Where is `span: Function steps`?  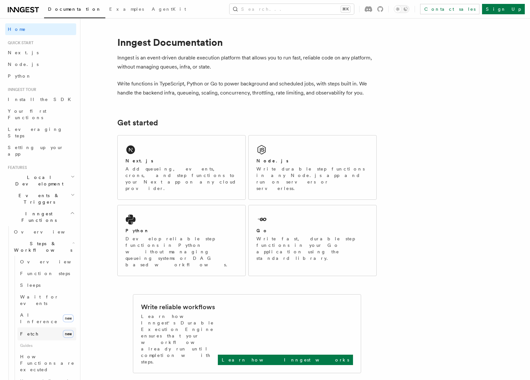 span: Function steps is located at coordinates (45, 273).